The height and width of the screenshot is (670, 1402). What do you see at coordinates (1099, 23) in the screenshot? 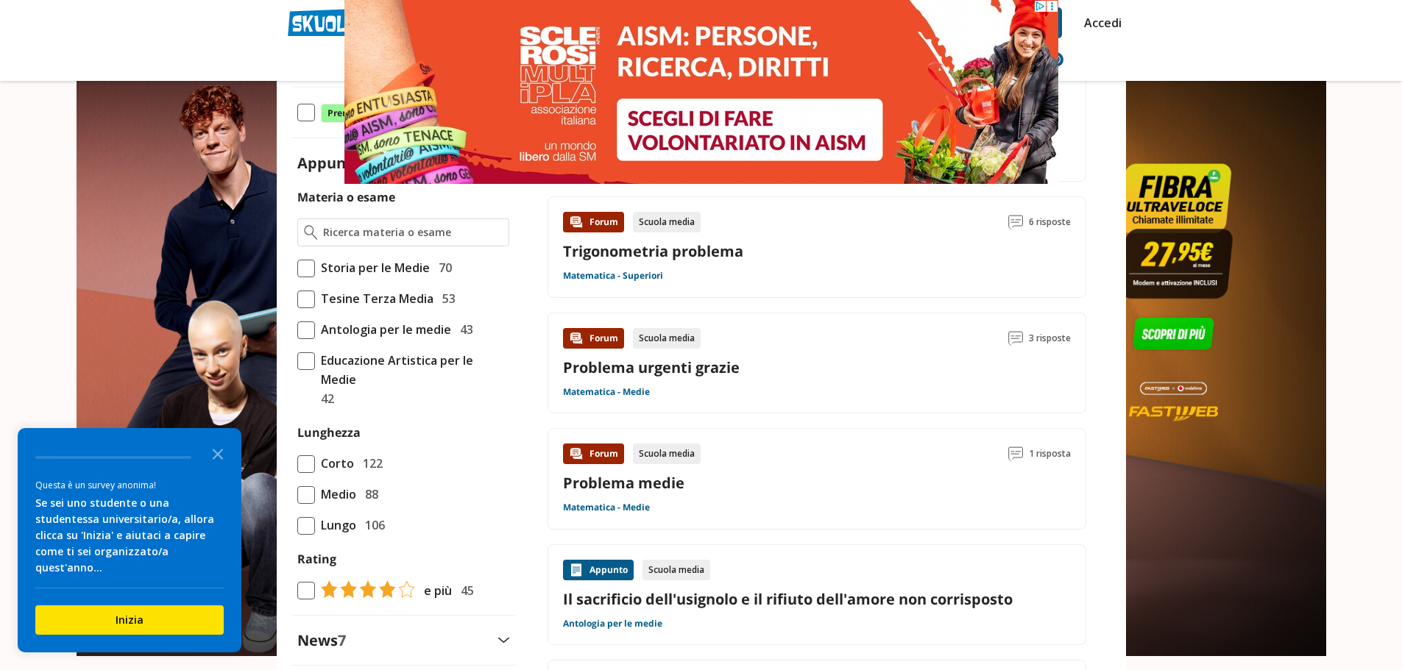
I see `a: Accedi` at bounding box center [1099, 23].